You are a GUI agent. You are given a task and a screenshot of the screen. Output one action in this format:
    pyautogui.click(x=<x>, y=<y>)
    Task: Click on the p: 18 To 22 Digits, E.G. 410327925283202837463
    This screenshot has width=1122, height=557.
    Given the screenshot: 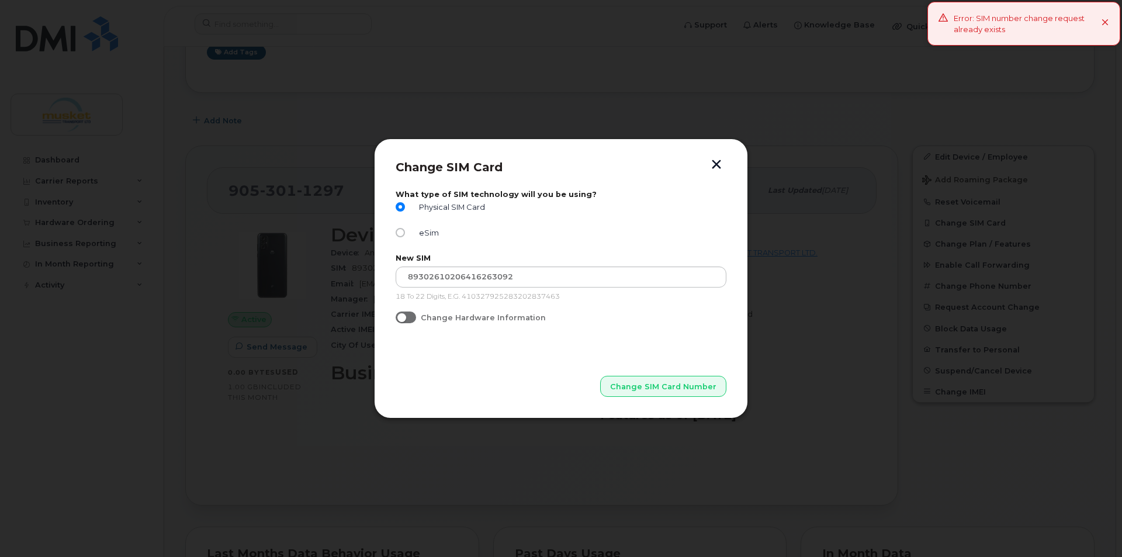 What is the action you would take?
    pyautogui.click(x=561, y=297)
    